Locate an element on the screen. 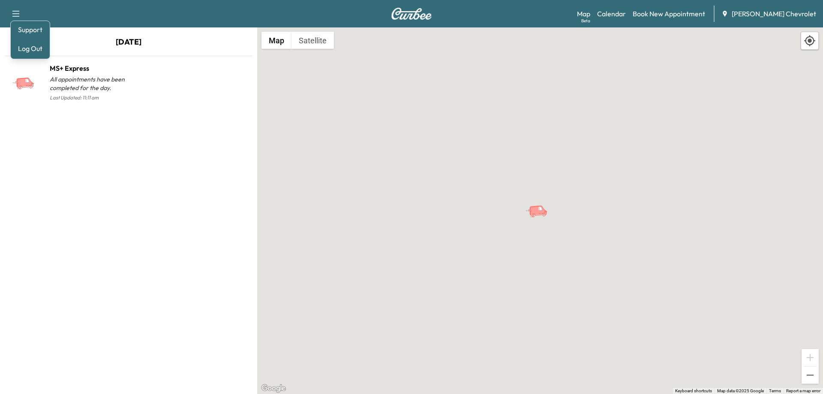 The height and width of the screenshot is (394, 823). a: Open this area in Google Maps (opens a new window) is located at coordinates (273, 388).